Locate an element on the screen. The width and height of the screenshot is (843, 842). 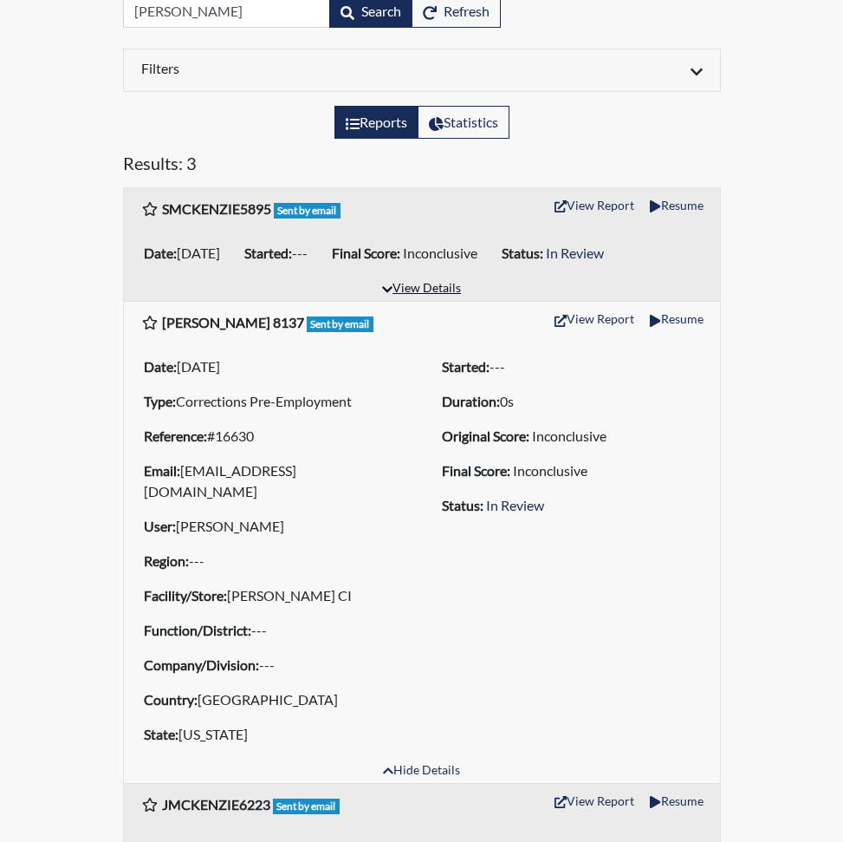
div: Click to expand/collapse filters is located at coordinates (422, 70).